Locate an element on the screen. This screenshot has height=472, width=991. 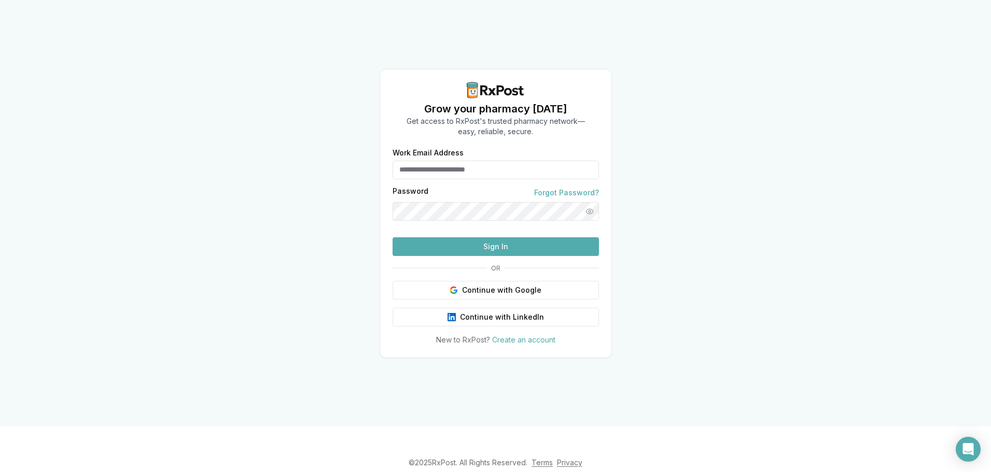
a: Create an account is located at coordinates (524, 340).